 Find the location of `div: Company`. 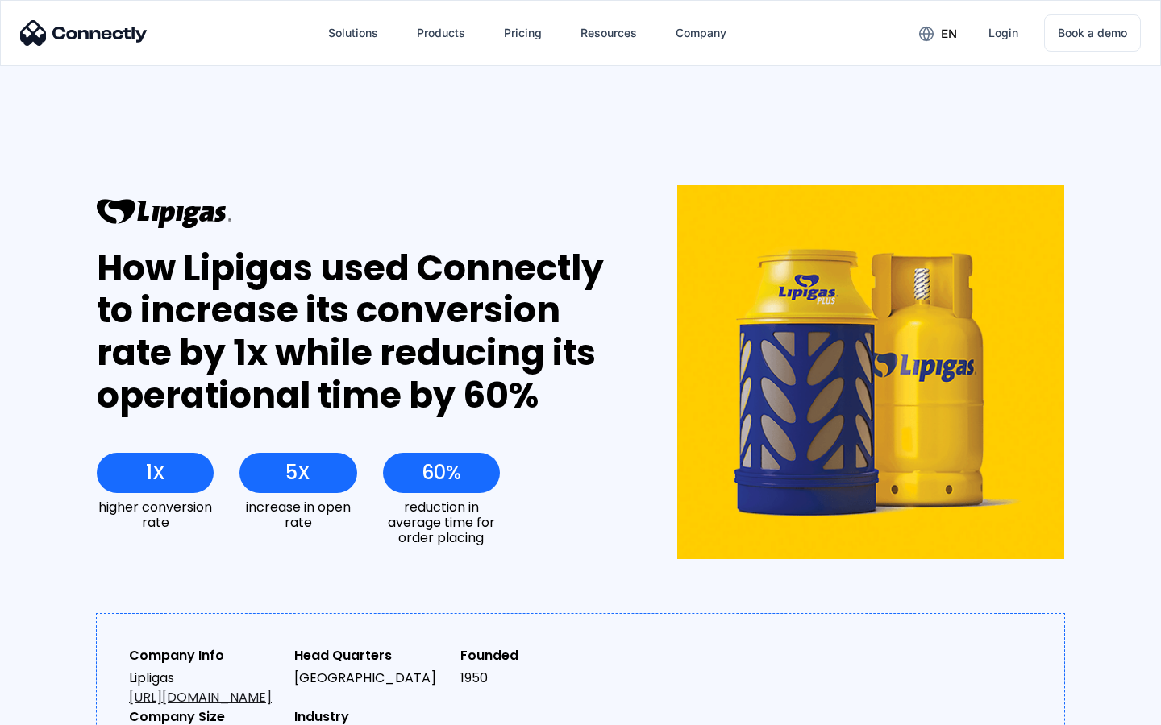

div: Company is located at coordinates (700, 33).